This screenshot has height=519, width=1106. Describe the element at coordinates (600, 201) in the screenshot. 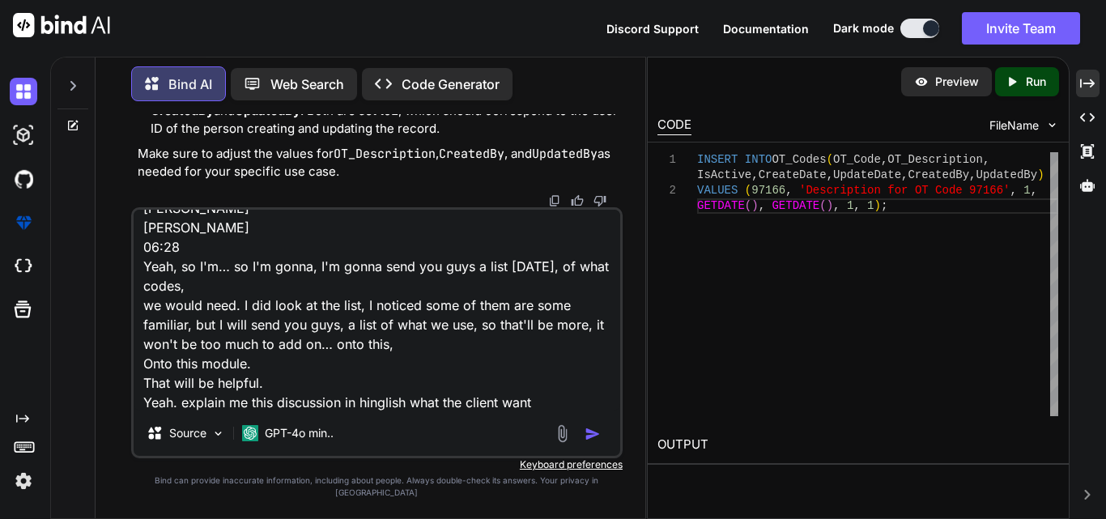

I see `img: dislike` at that location.